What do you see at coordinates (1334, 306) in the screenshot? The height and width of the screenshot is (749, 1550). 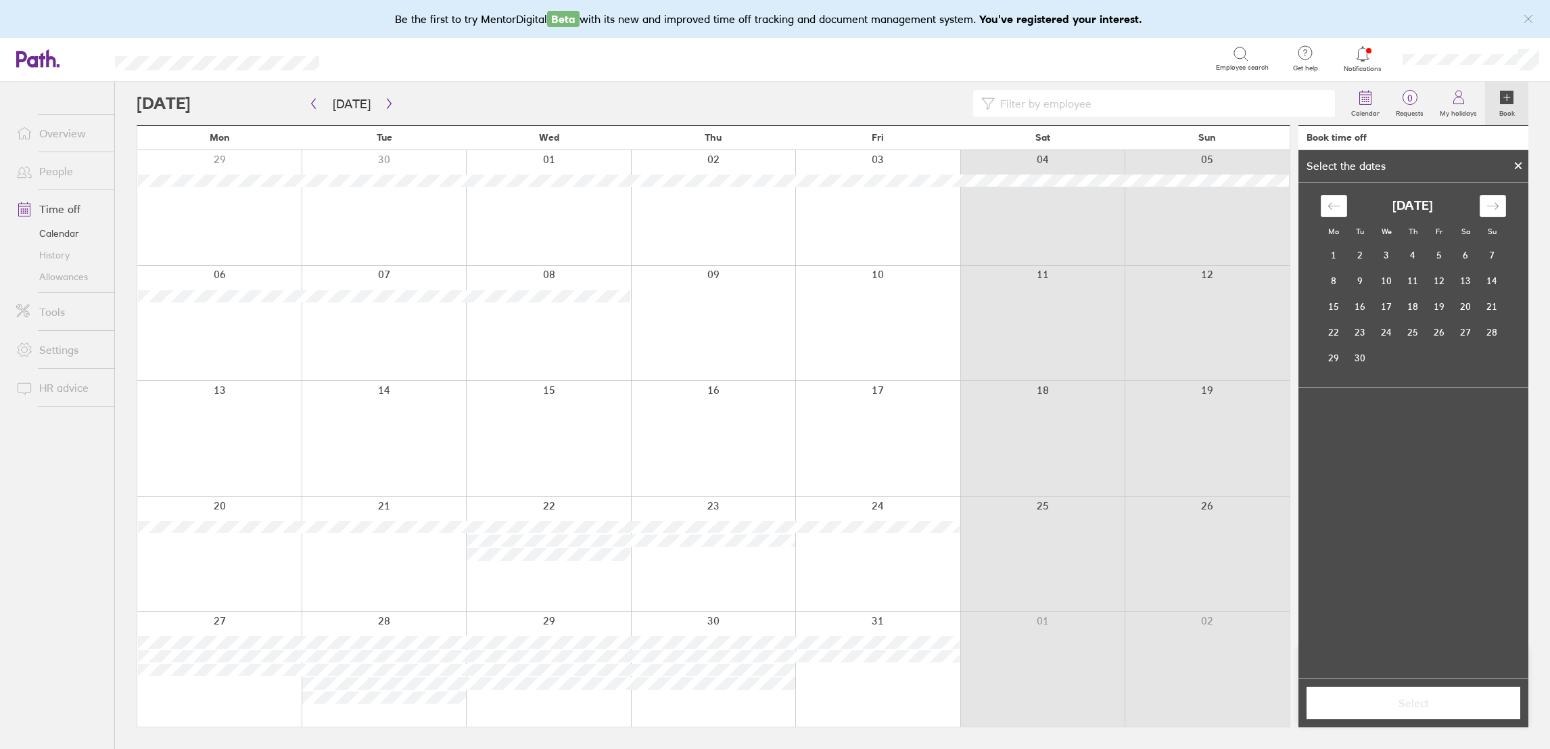 I see `td: Monday, September 15, 2025` at bounding box center [1334, 306].